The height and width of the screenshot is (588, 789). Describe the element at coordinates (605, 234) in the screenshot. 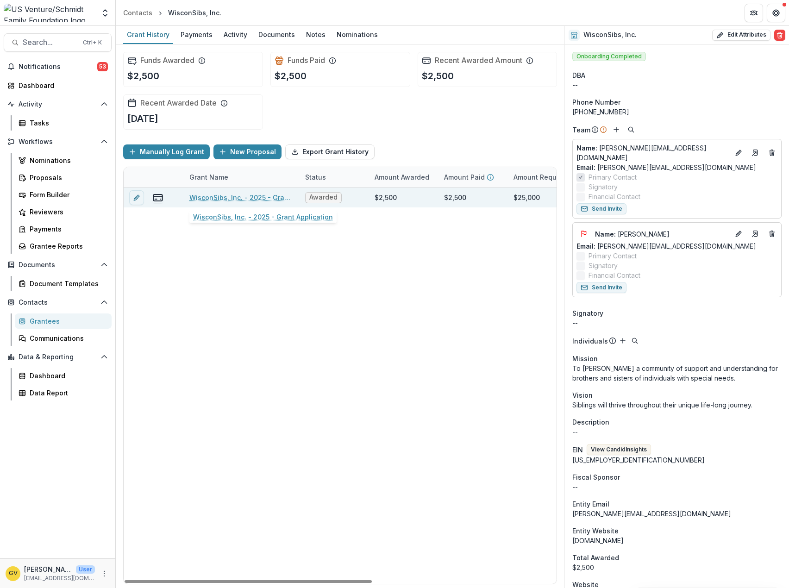

I see `span: Name :` at that location.